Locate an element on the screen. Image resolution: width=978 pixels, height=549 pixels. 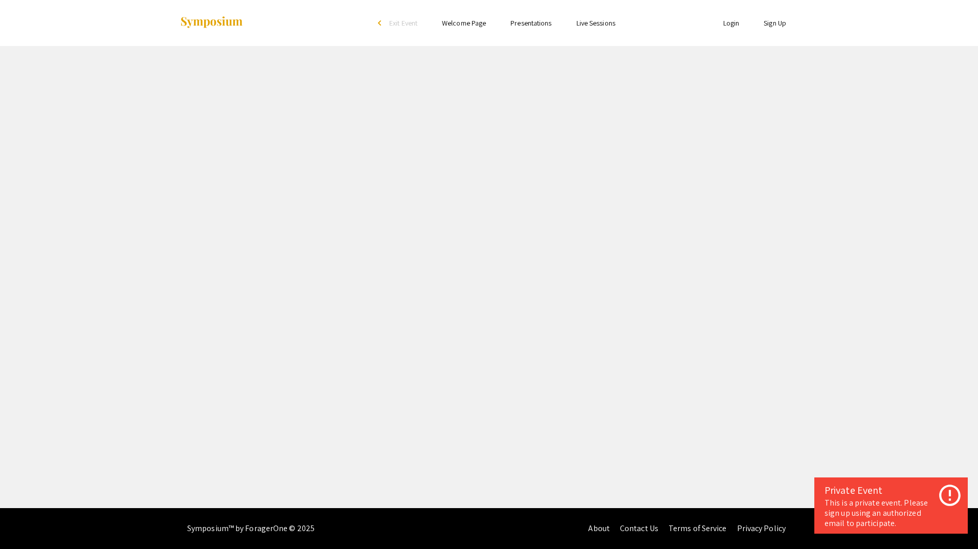
a: Terms of Service is located at coordinates (698, 528).